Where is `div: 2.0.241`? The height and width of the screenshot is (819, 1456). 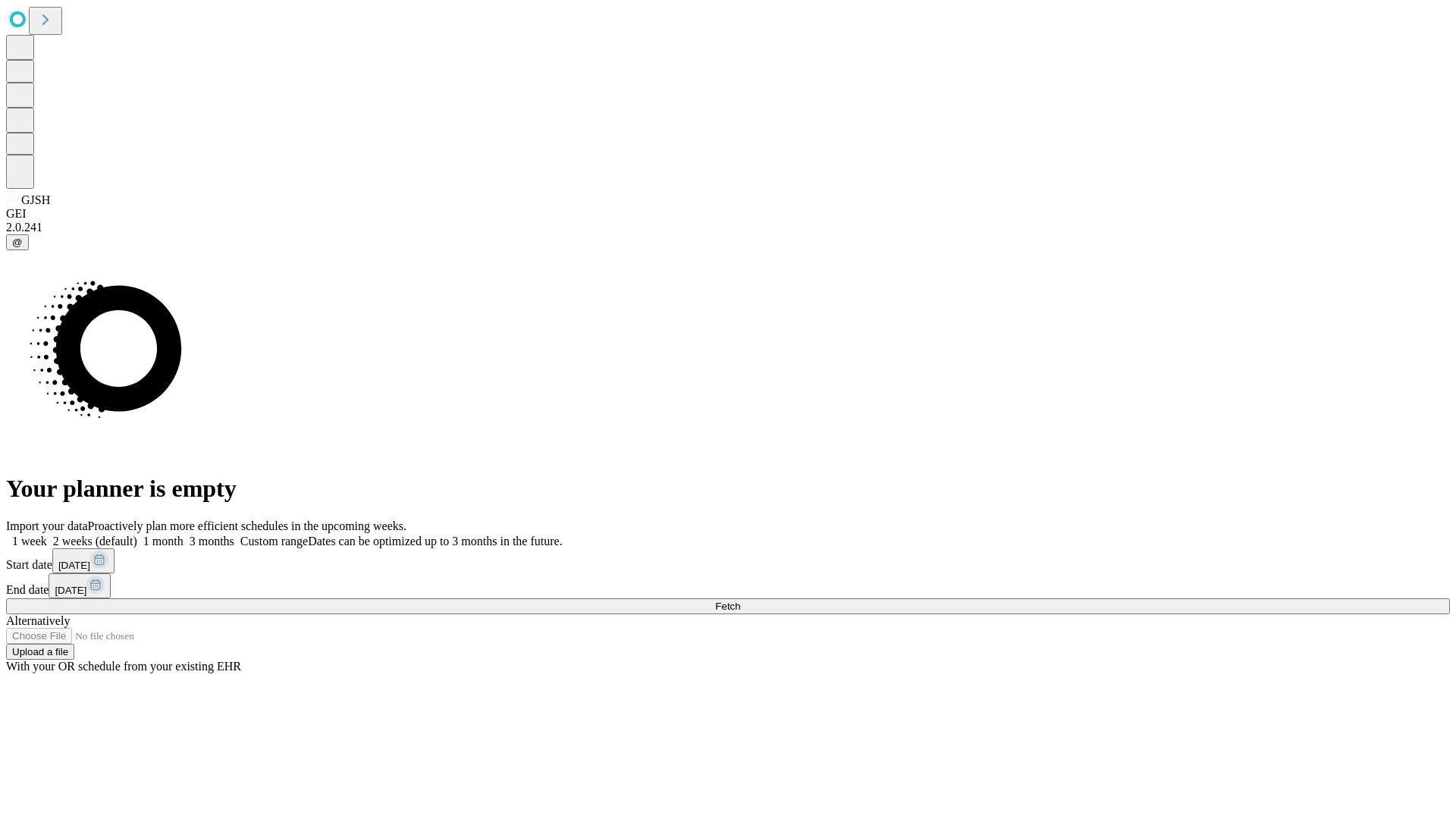 div: 2.0.241 is located at coordinates (728, 228).